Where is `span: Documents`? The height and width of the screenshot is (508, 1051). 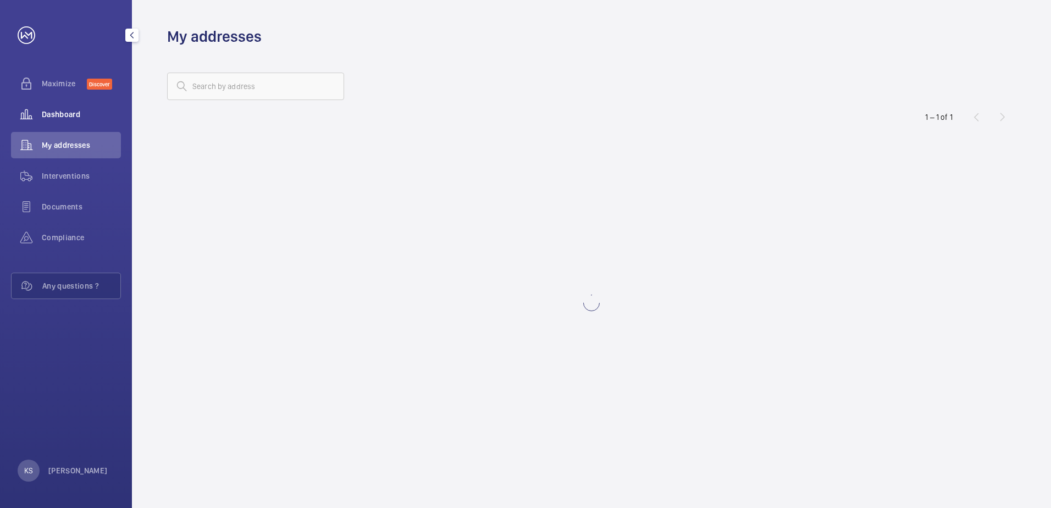
span: Documents is located at coordinates (81, 207).